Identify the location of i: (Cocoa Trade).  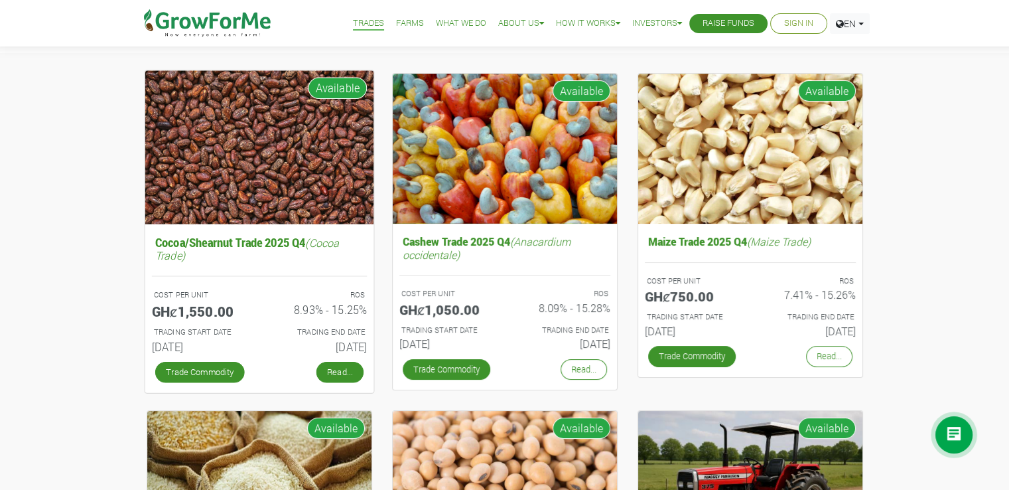
(246, 247).